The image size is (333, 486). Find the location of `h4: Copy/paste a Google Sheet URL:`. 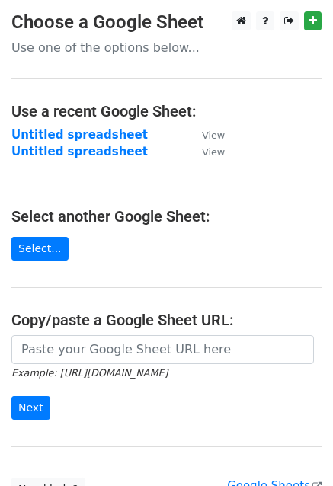

h4: Copy/paste a Google Sheet URL: is located at coordinates (166, 320).